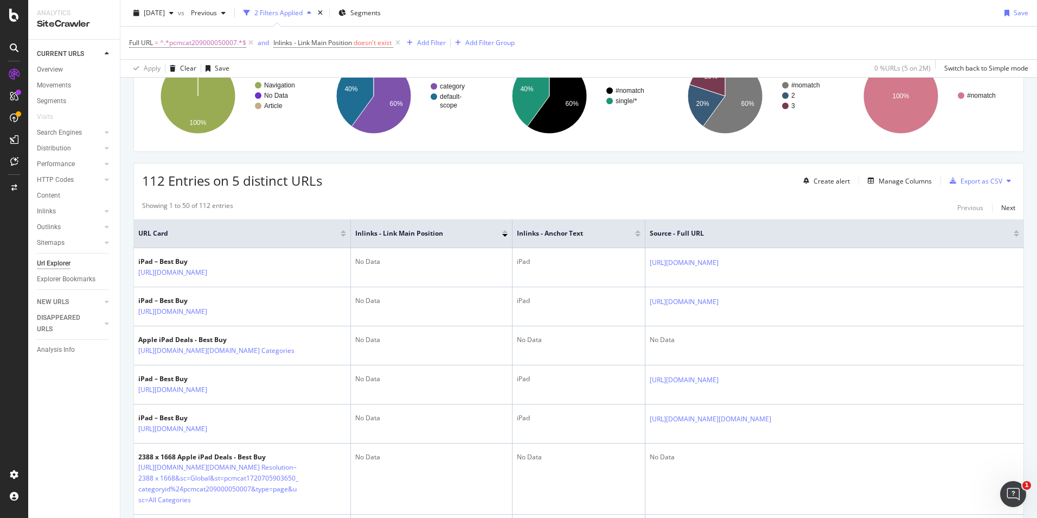  I want to click on div: and, so click(263, 42).